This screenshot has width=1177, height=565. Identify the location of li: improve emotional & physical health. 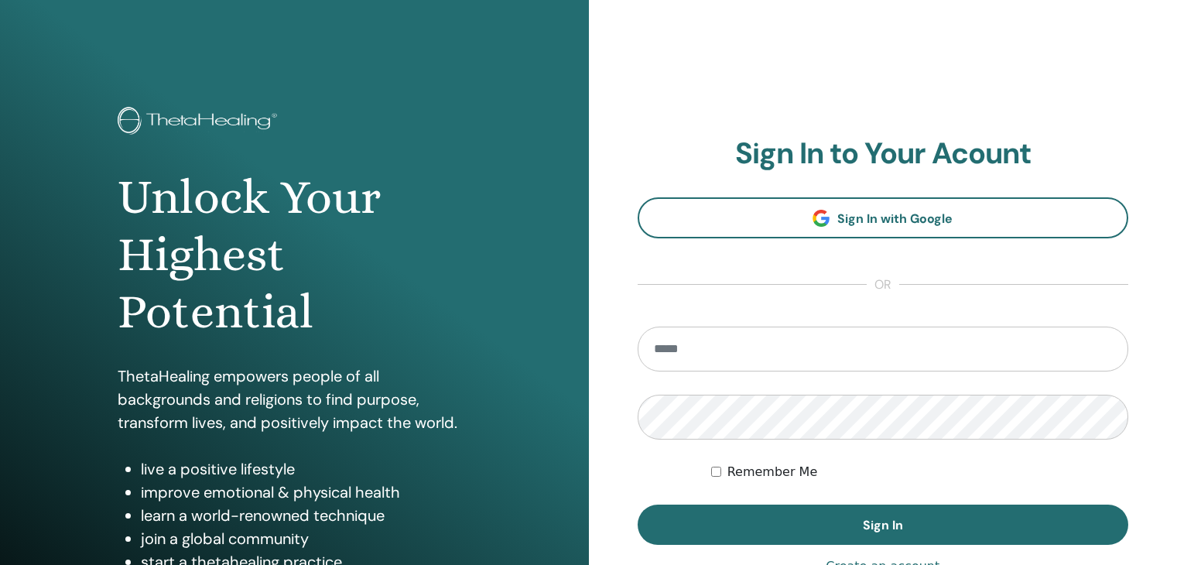
(306, 492).